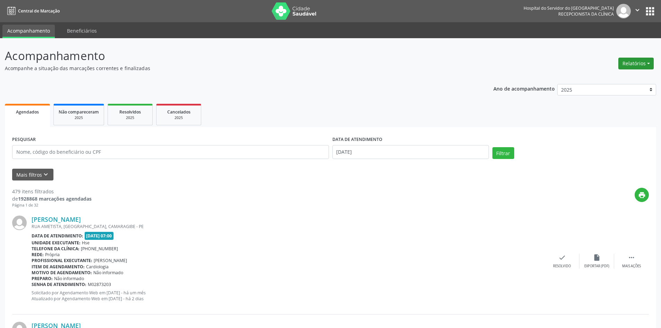  I want to click on a: Beneficiários, so click(82, 31).